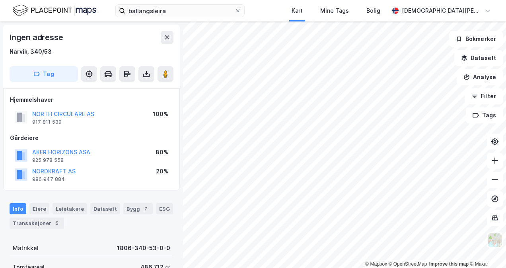  Describe the element at coordinates (486, 249) in the screenshot. I see `div: Chat Widget` at that location.